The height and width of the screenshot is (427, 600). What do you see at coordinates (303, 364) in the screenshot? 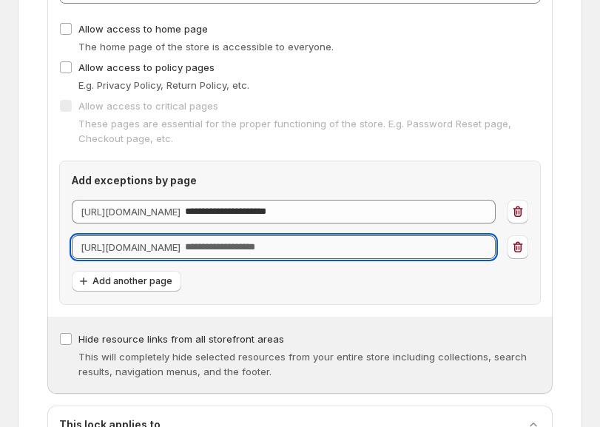
I see `span: This will completely hide selected resources from your entire store including collections, search...` at bounding box center [303, 364].